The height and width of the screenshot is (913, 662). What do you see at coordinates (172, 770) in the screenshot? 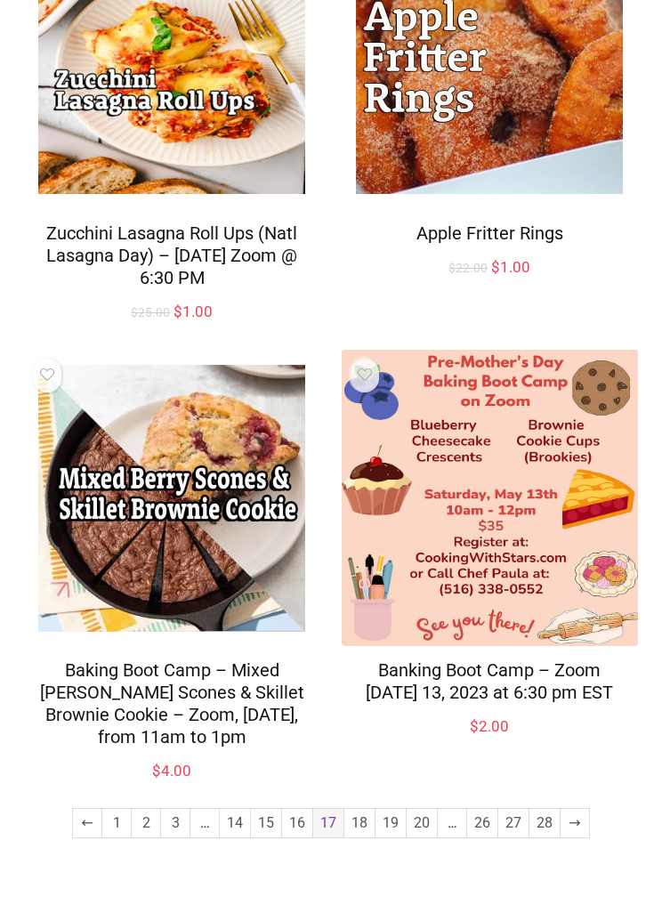
I see `bdi: 4.00` at bounding box center [172, 770].